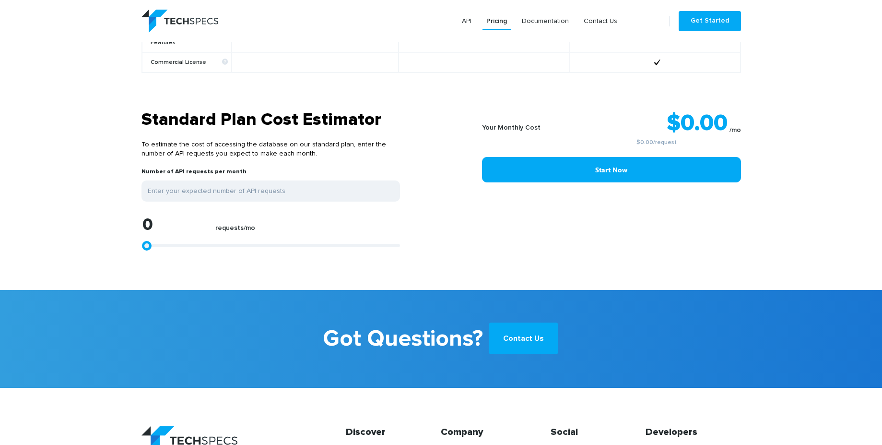 The width and height of the screenshot is (882, 445). Describe the element at coordinates (270, 191) in the screenshot. I see `input: Enter your expected number of API requests` at that location.